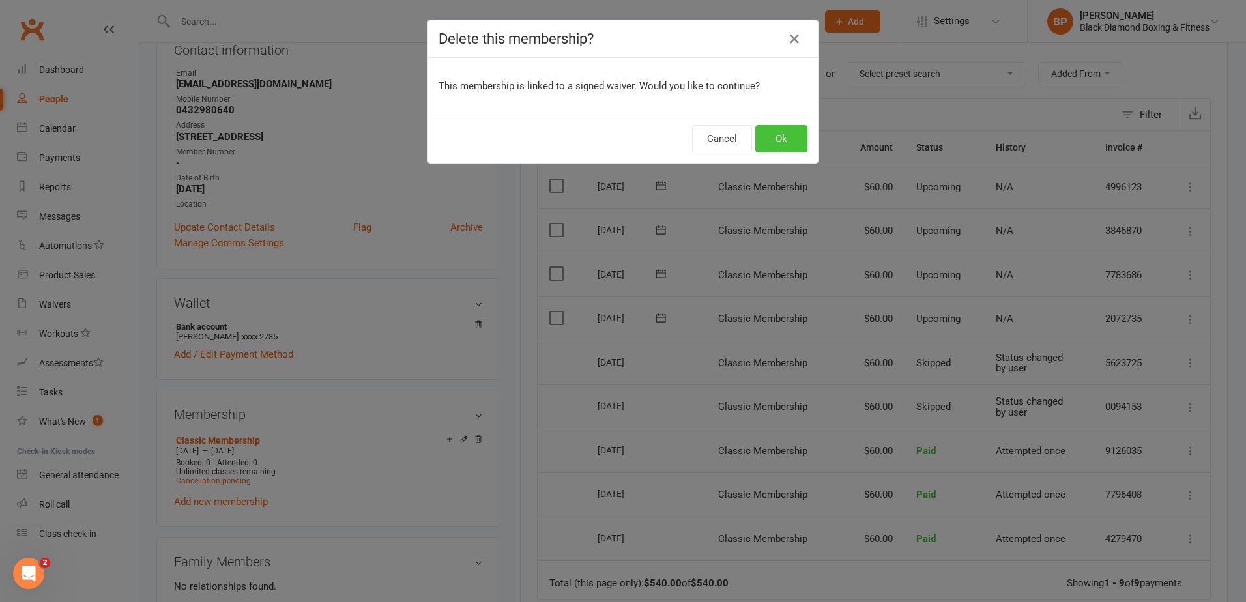 This screenshot has height=602, width=1246. I want to click on button: Close, so click(795, 39).